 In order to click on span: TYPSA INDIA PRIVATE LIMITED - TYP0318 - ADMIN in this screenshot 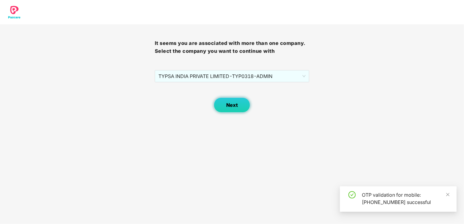, I will do `click(232, 76)`.